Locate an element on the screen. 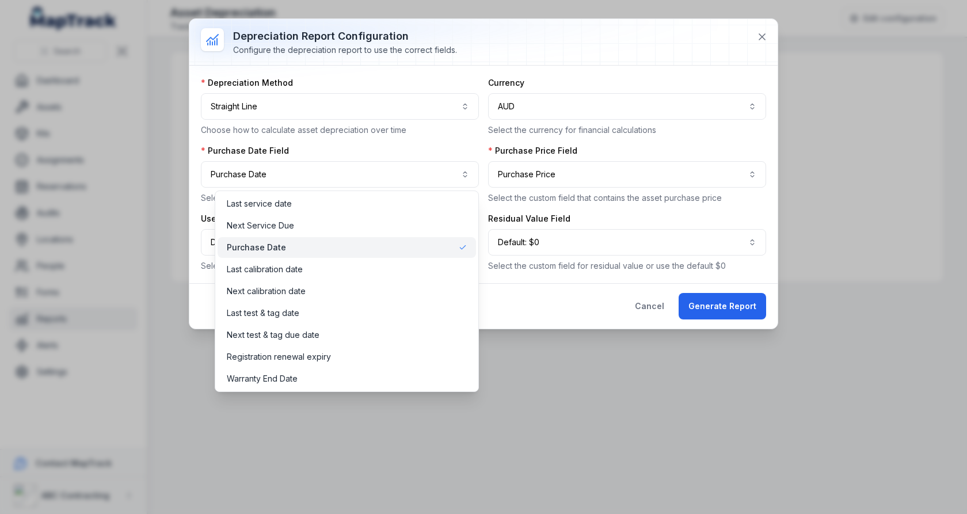 Image resolution: width=967 pixels, height=514 pixels. span: Last test & tag date is located at coordinates (263, 313).